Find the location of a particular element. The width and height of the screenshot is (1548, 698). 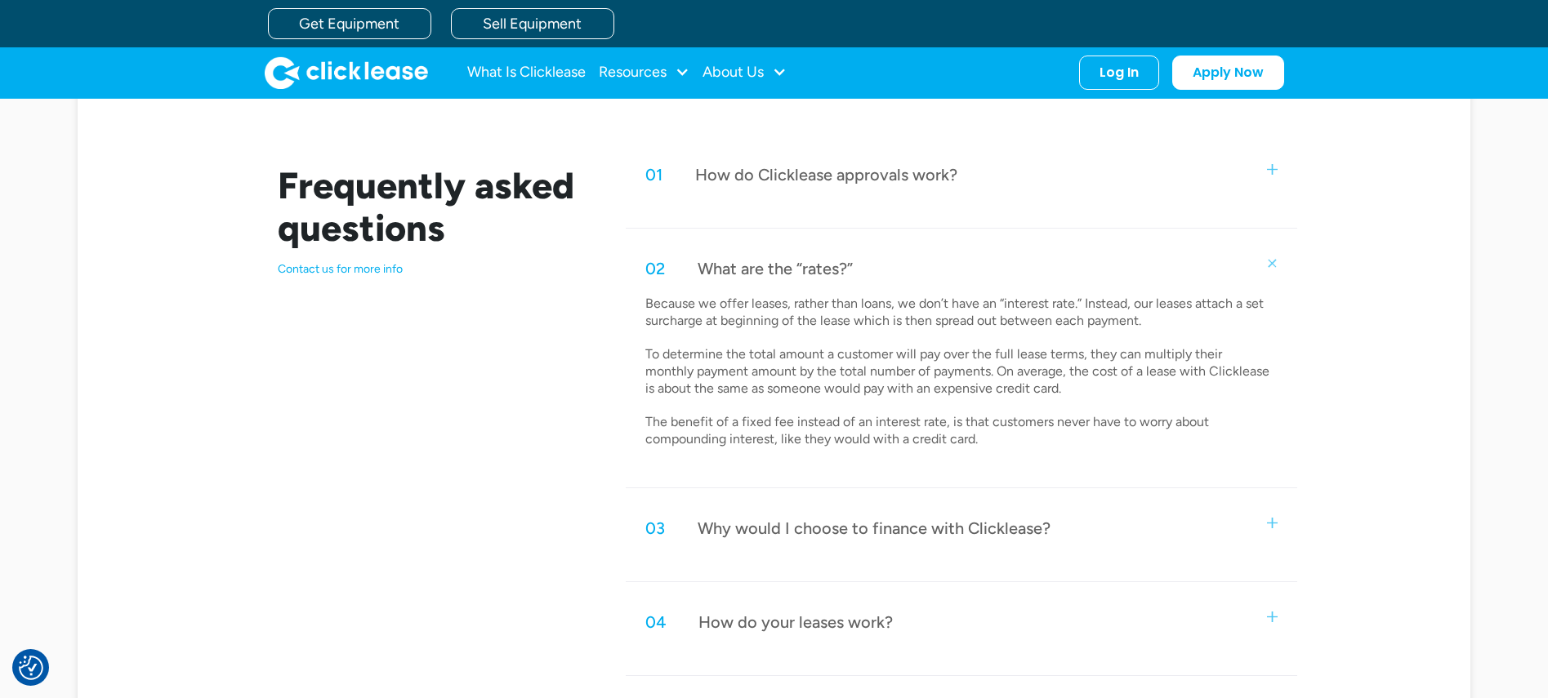

img: Revisit consent button is located at coordinates (31, 668).